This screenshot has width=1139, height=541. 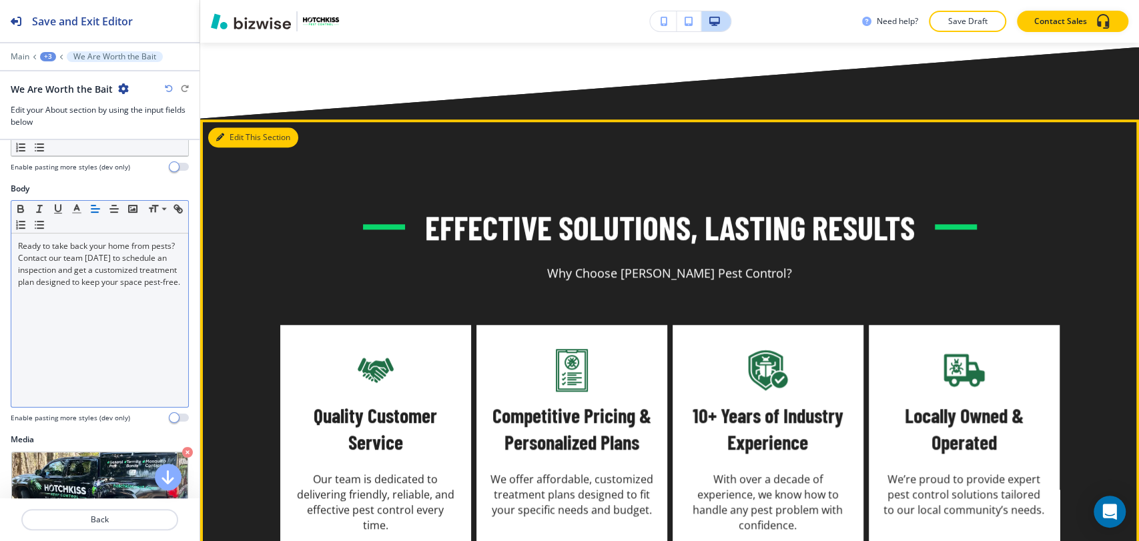 What do you see at coordinates (670, 227) in the screenshot?
I see `h3: Effective Solutions, Lasting Results` at bounding box center [670, 227].